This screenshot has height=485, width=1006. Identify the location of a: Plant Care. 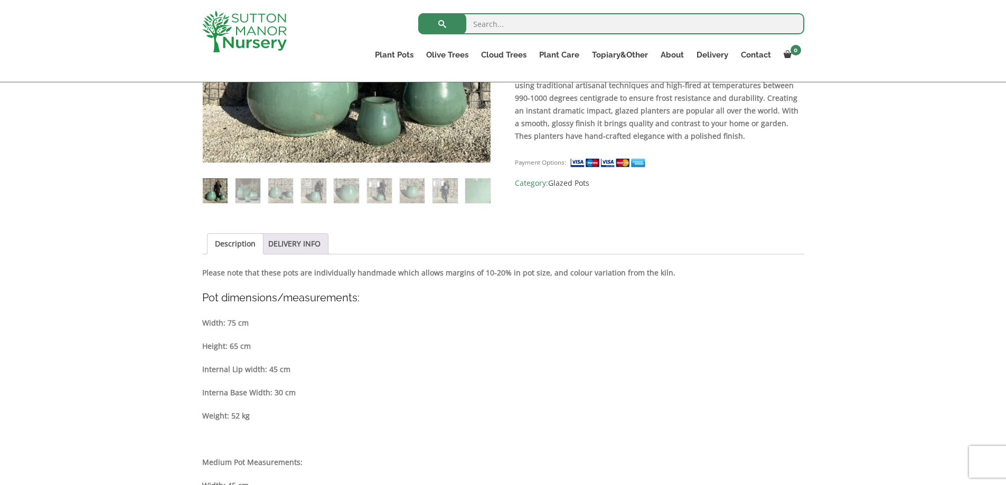
(559, 55).